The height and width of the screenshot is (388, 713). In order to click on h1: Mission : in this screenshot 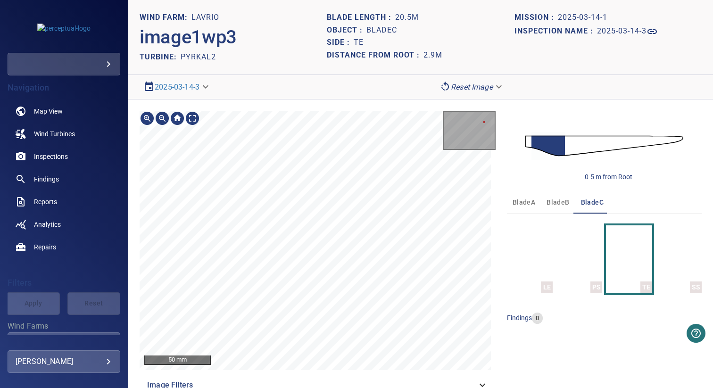, I will do `click(536, 17)`.